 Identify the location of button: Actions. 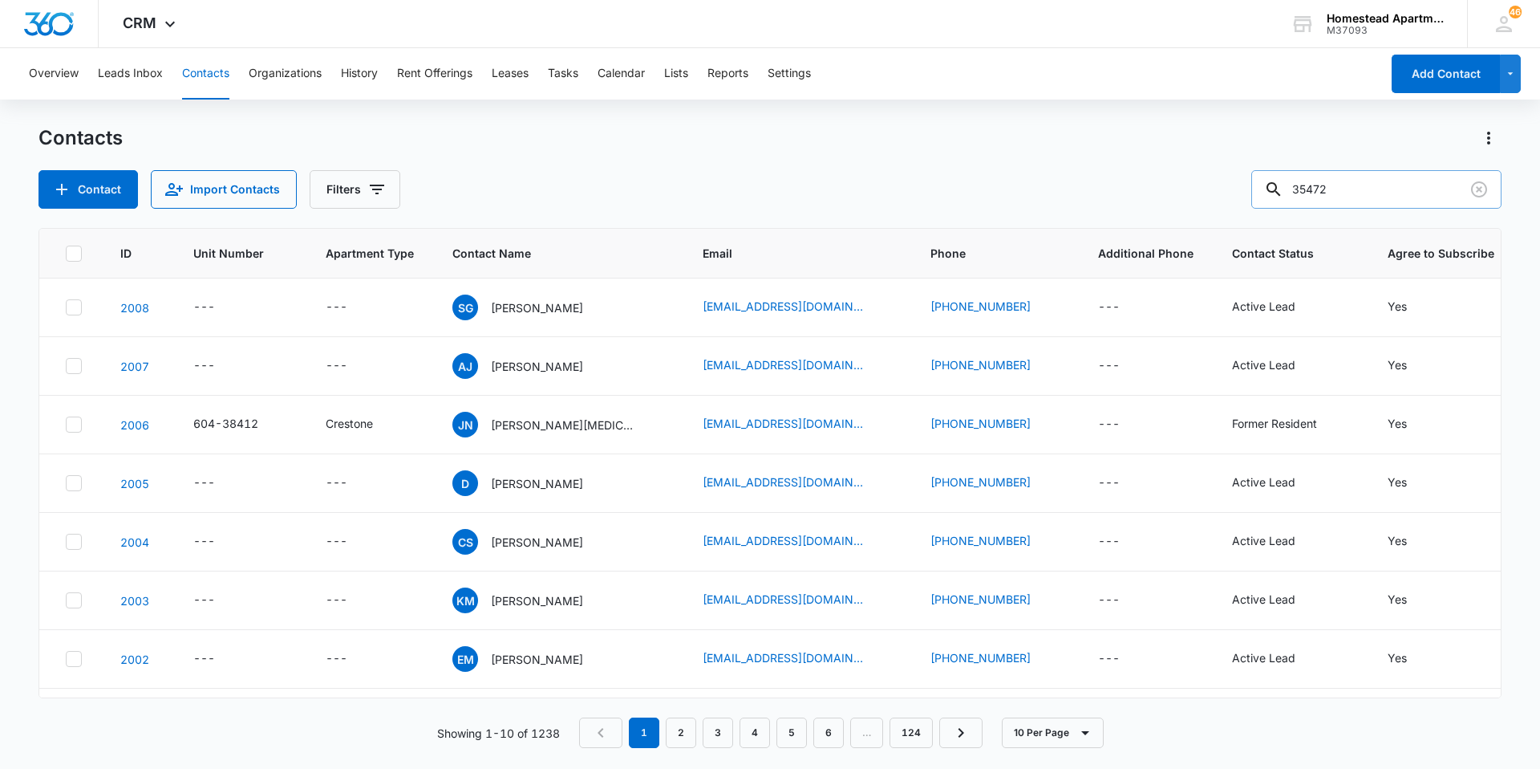
(1489, 138).